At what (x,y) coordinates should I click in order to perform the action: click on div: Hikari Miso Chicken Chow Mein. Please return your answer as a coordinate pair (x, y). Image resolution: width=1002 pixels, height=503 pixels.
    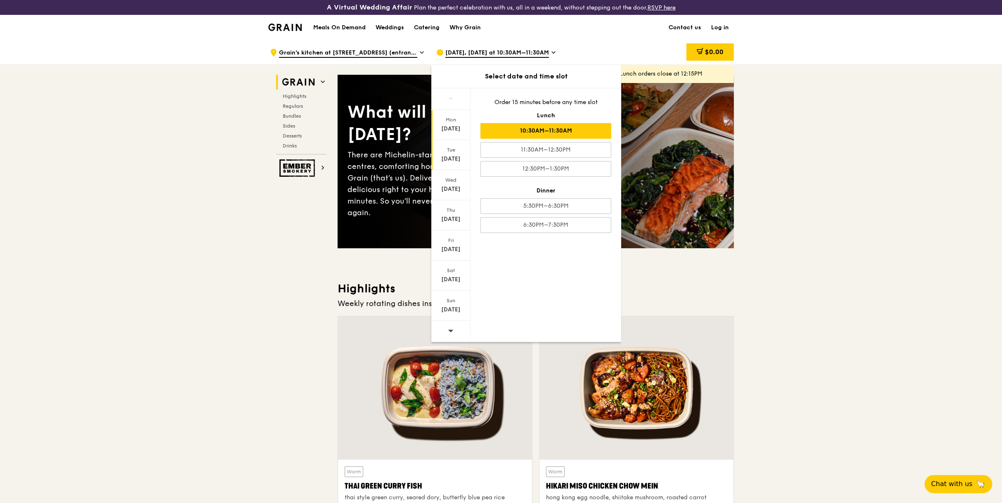
    Looking at the image, I should click on (637, 486).